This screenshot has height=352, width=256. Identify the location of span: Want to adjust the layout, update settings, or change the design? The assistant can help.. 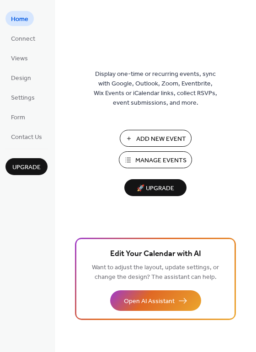
(155, 272).